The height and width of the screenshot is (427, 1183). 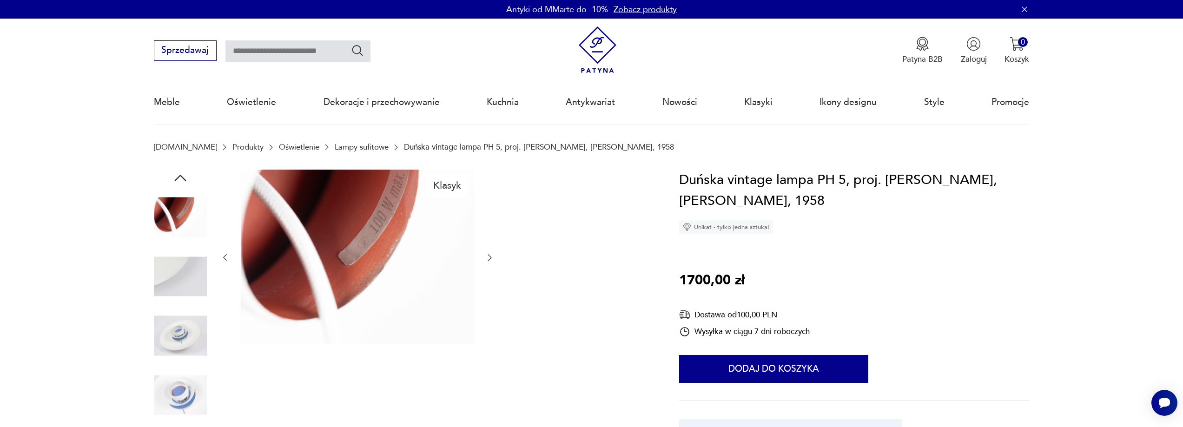 What do you see at coordinates (687, 227) in the screenshot?
I see `img: Ikona diamentu` at bounding box center [687, 227].